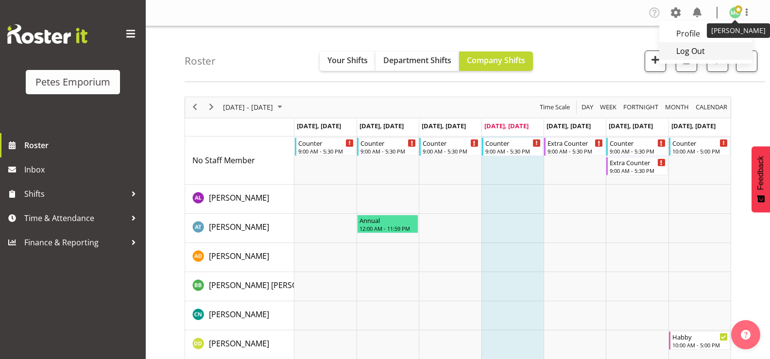 The image size is (770, 359). What do you see at coordinates (47, 34) in the screenshot?
I see `img: Rosterit website logo` at bounding box center [47, 34].